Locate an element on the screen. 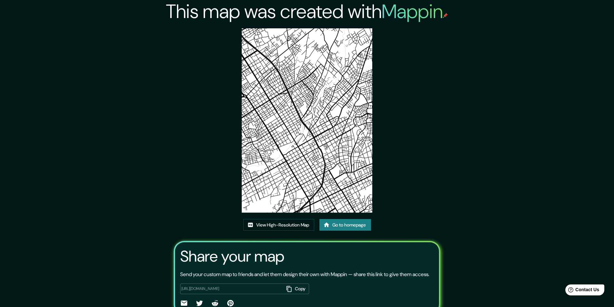 The width and height of the screenshot is (614, 307). a: Go to homepage is located at coordinates (345, 225).